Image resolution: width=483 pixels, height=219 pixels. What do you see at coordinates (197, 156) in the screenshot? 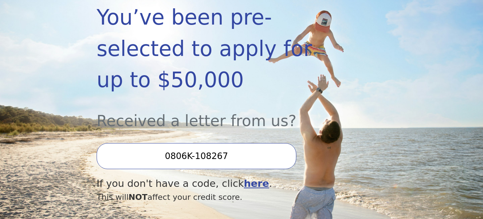
I see `input: Enter your Offer Code:` at bounding box center [197, 156].